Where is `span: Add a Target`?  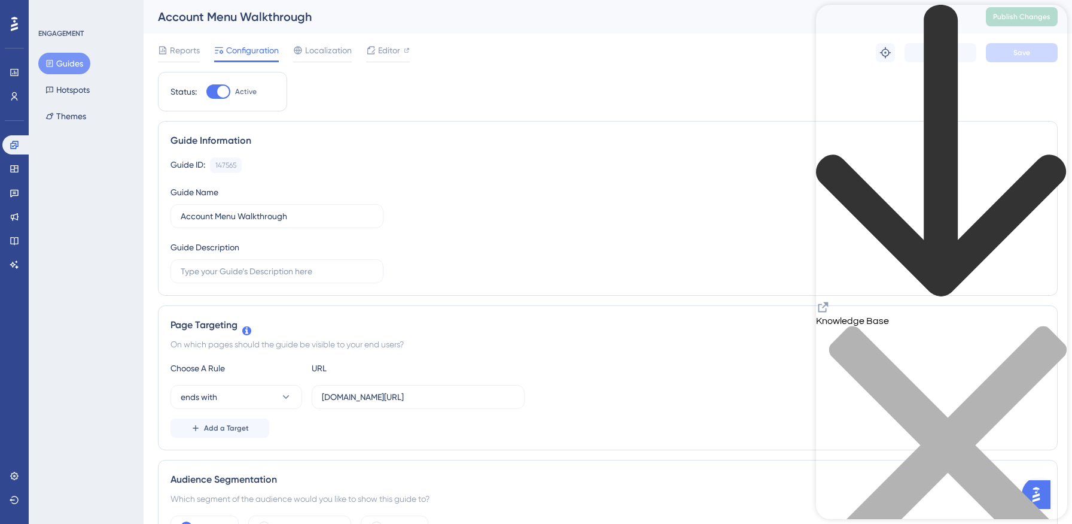
span: Add a Target is located at coordinates (226, 428).